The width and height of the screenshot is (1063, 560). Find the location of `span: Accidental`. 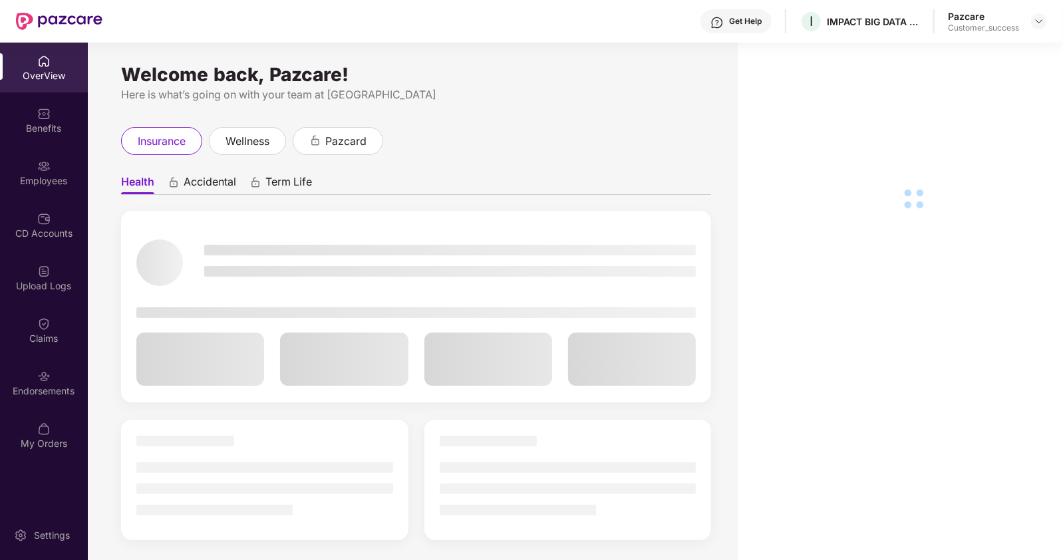

span: Accidental is located at coordinates (210, 184).